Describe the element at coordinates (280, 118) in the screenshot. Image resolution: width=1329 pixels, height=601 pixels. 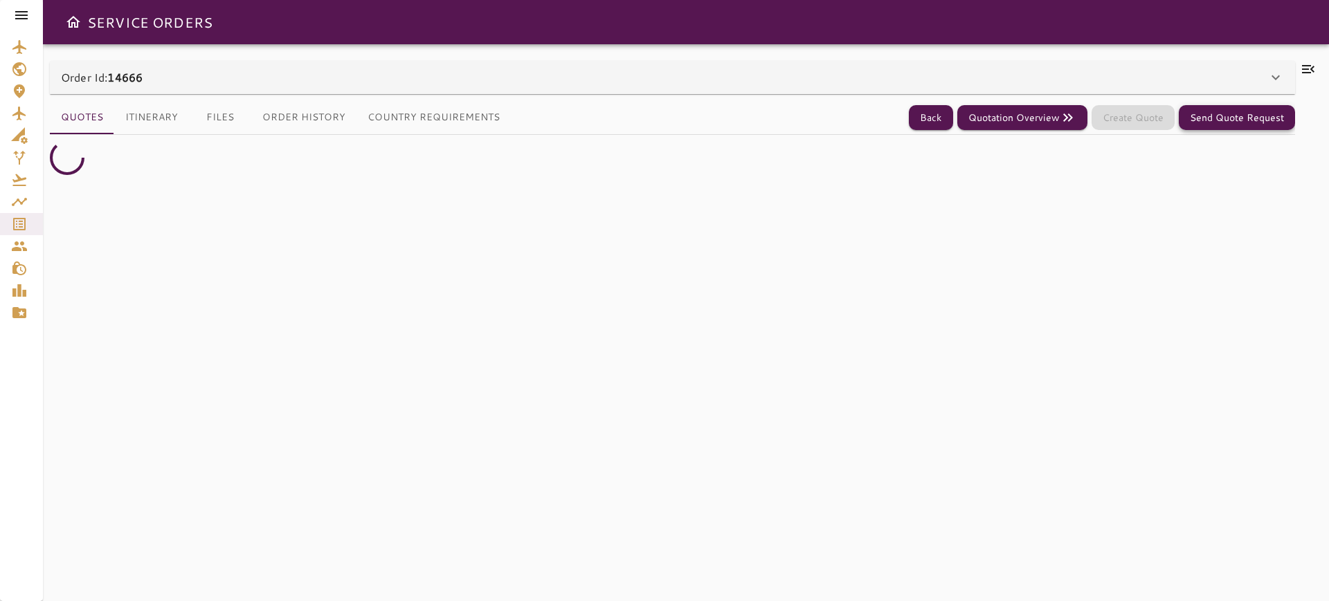
I see `div: basic tabs example` at that location.